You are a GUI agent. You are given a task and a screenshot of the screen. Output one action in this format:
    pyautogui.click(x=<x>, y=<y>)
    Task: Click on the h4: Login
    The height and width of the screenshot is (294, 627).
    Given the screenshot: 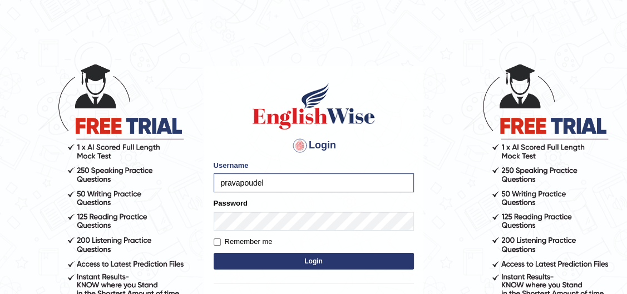 What is the action you would take?
    pyautogui.click(x=314, y=146)
    